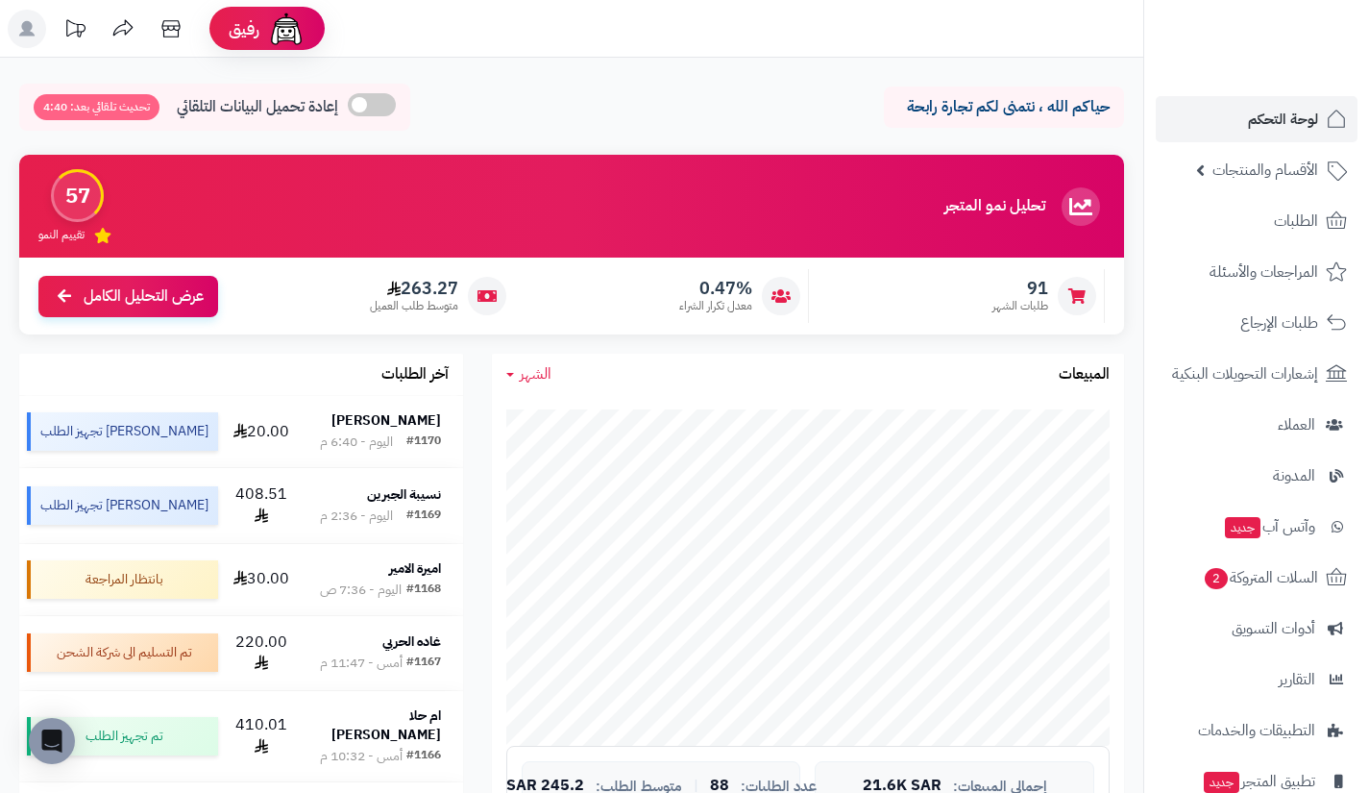 The height and width of the screenshot is (793, 1369). Describe the element at coordinates (424, 756) in the screenshot. I see `div: #1166` at that location.